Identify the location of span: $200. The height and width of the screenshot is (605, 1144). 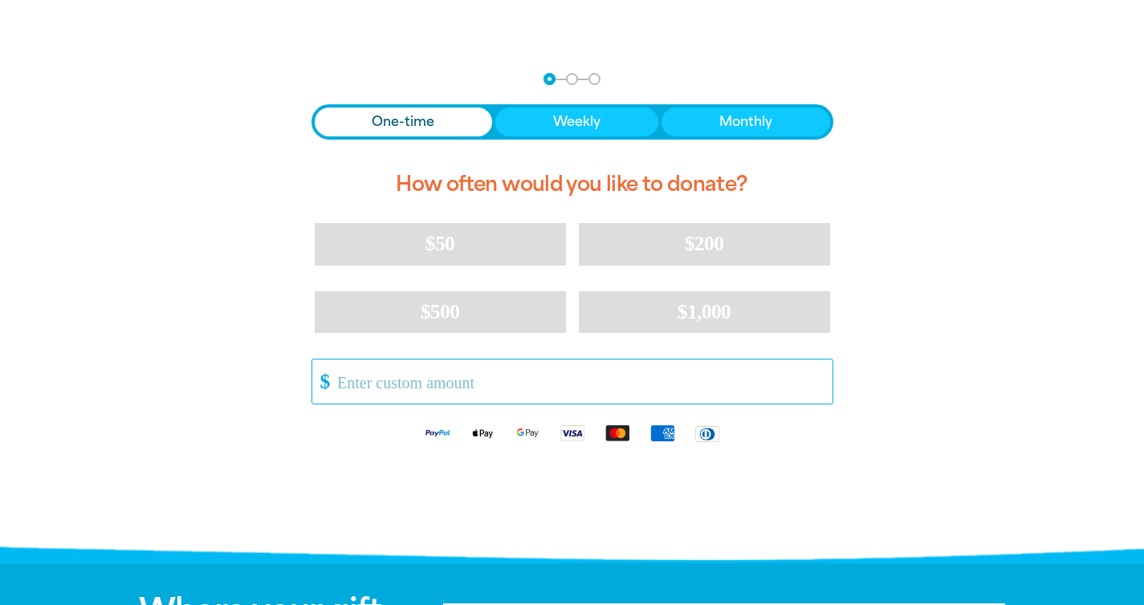
(704, 243).